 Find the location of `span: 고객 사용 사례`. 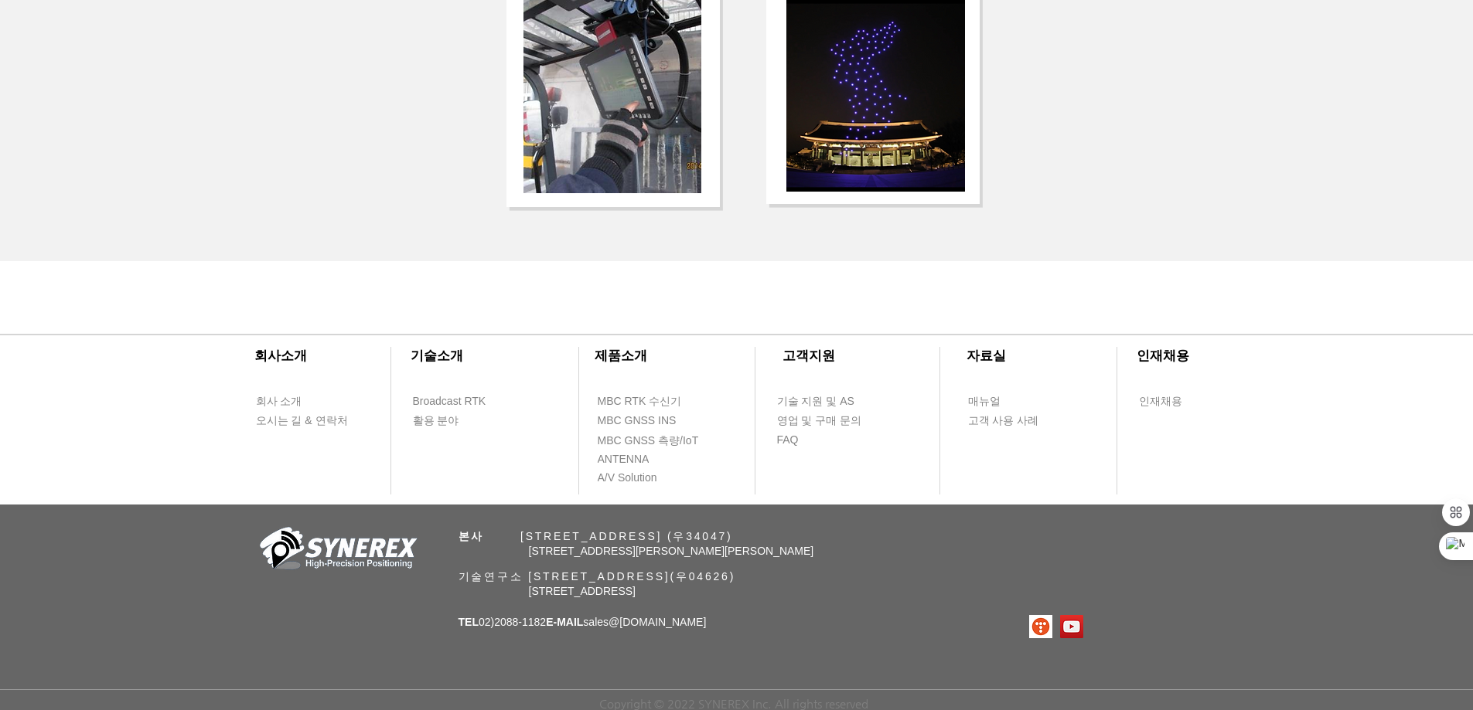

span: 고객 사용 사례 is located at coordinates (1003, 421).